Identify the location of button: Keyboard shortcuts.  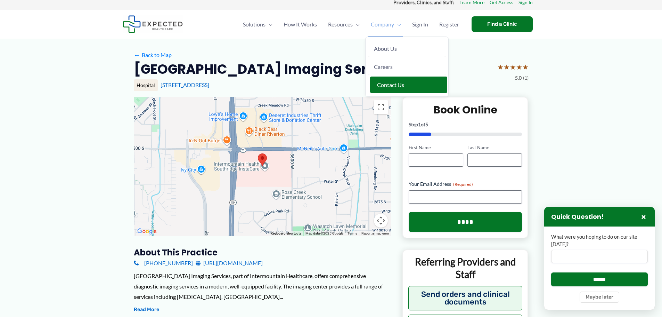
(286, 233).